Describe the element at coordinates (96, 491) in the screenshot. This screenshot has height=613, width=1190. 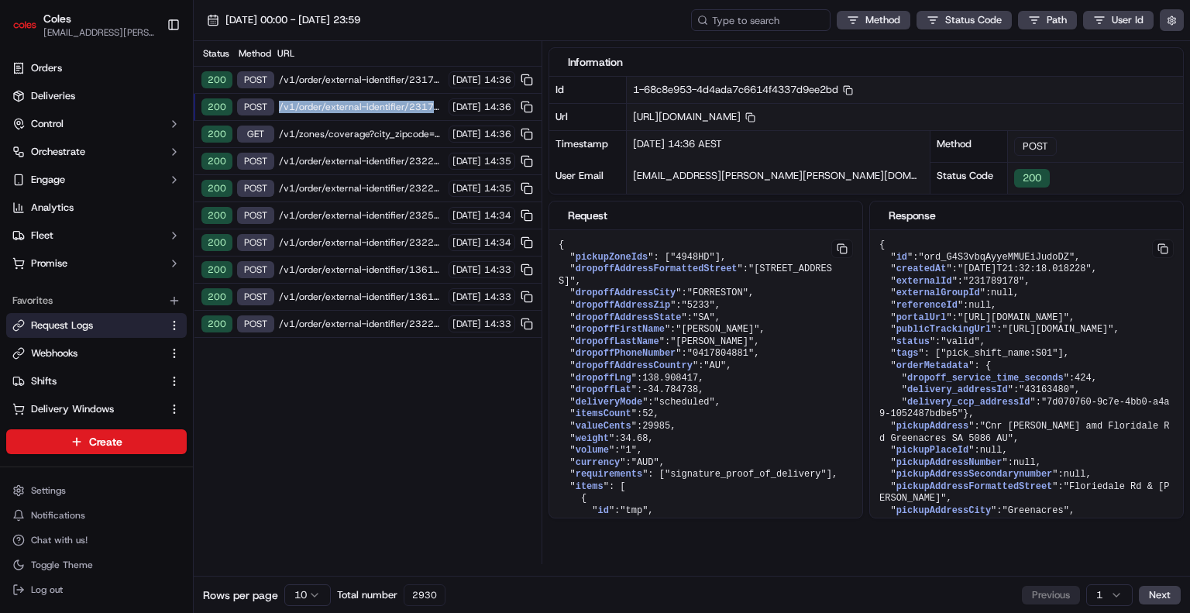
I see `button: Settings` at that location.